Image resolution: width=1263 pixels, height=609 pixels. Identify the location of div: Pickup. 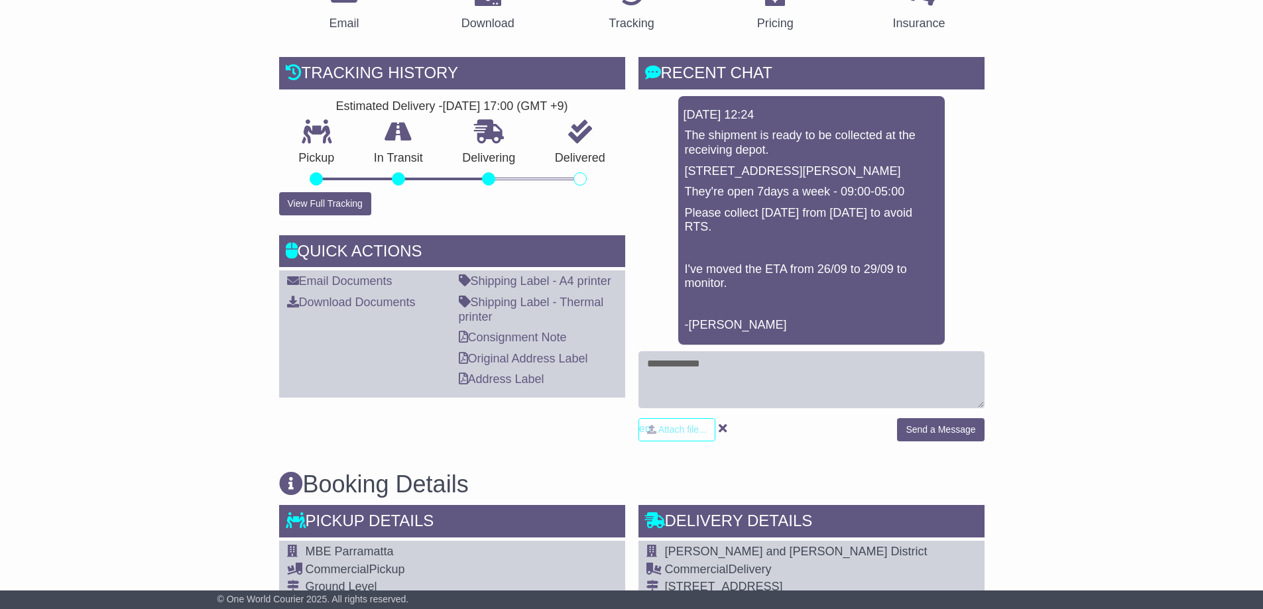
(433, 570).